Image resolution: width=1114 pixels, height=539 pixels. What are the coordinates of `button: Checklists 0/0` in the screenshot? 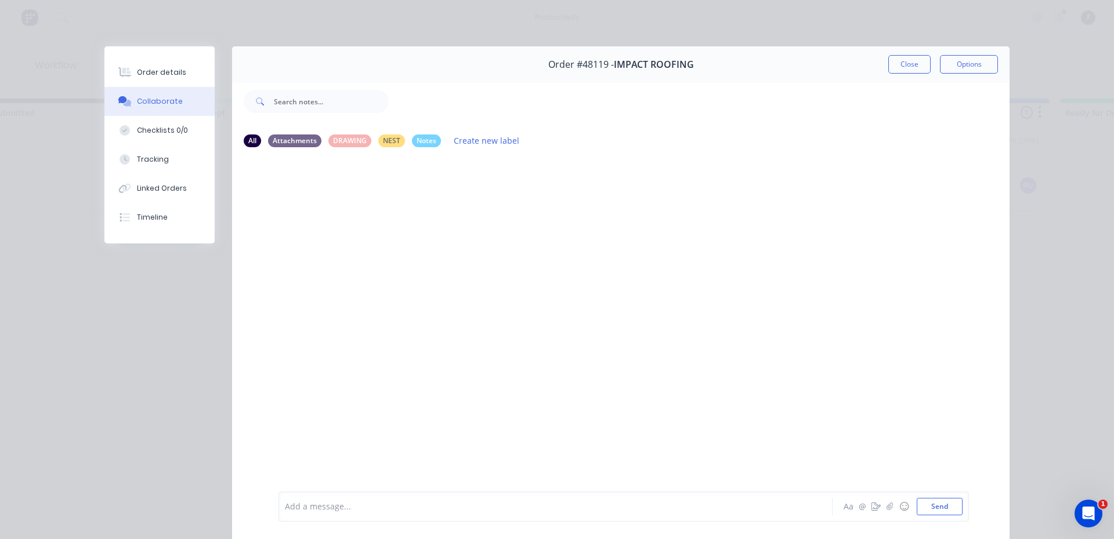 It's located at (159, 130).